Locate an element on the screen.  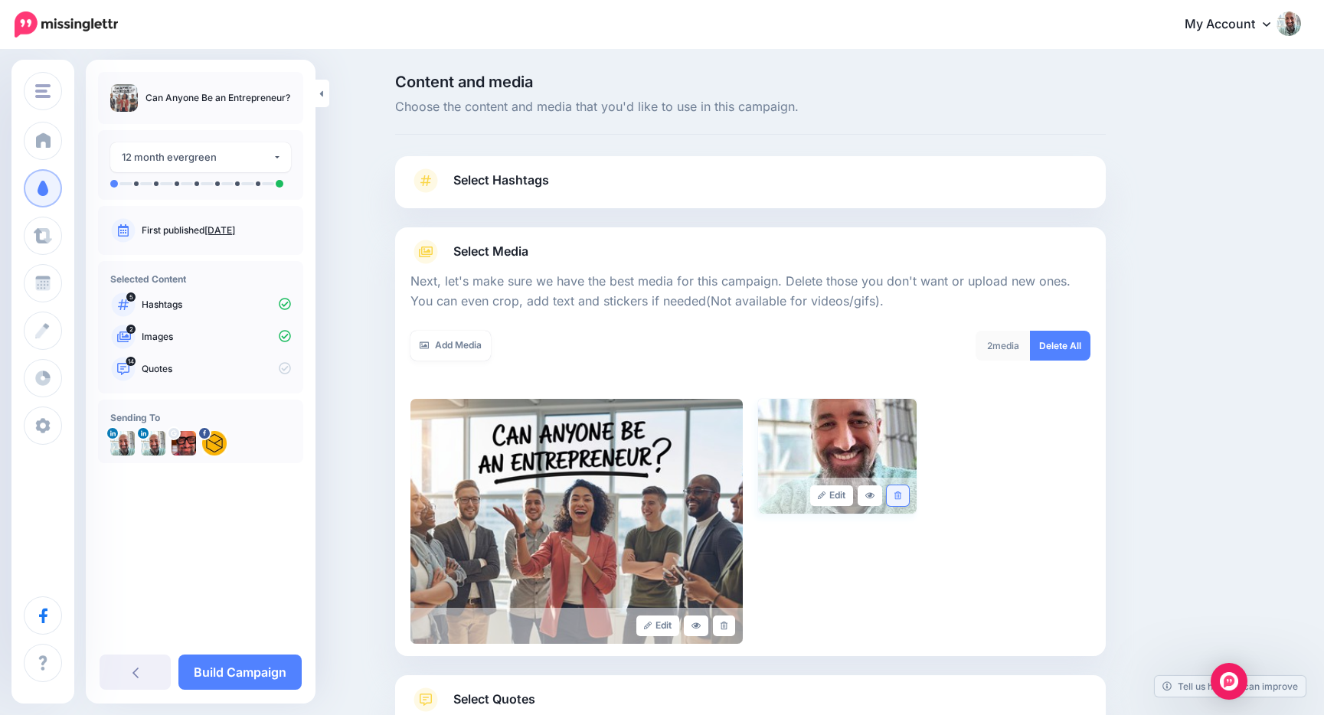
span: Choose the content and media that you'd like to use in this campaign. is located at coordinates (750, 107).